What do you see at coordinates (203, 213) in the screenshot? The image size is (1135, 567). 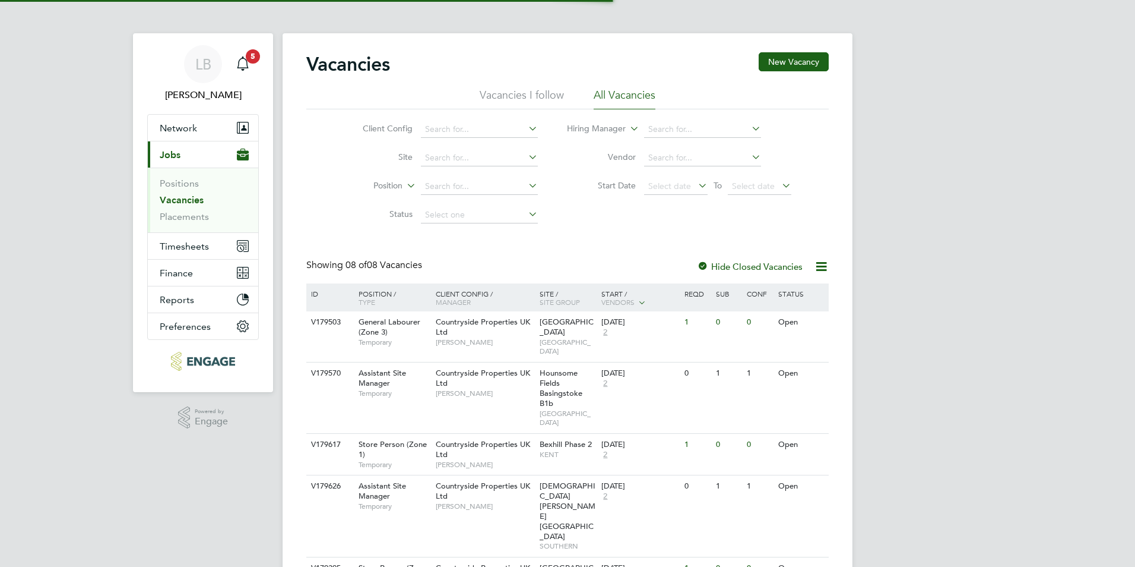 I see `nav: Main navigation` at bounding box center [203, 213].